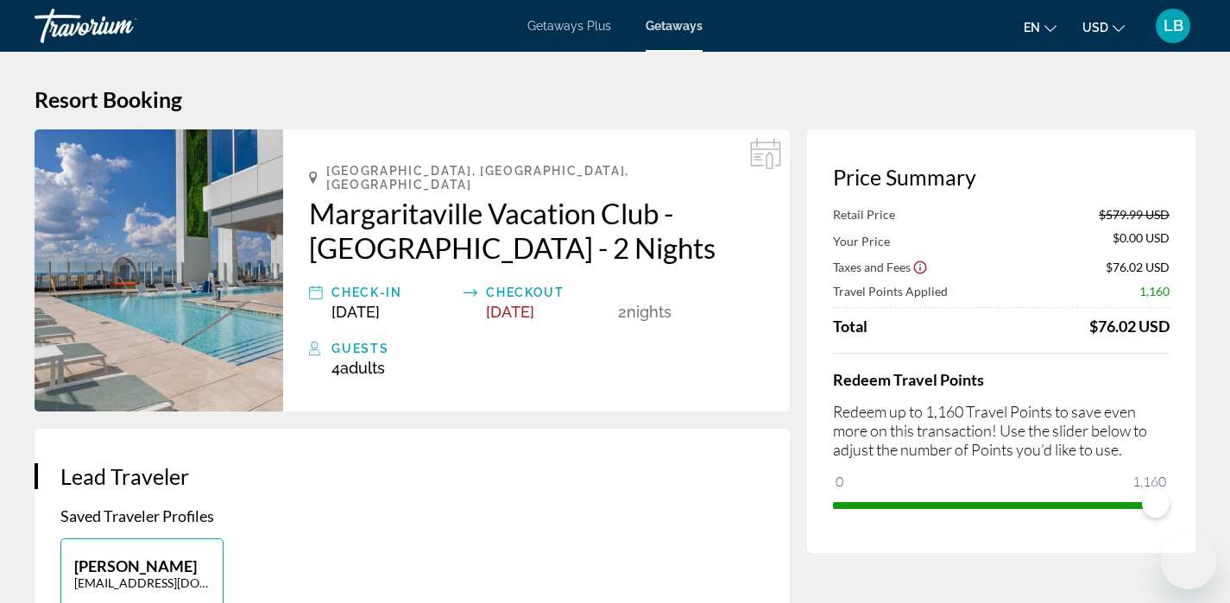 The image size is (1230, 603). Describe the element at coordinates (861, 241) in the screenshot. I see `span: Your Price` at that location.